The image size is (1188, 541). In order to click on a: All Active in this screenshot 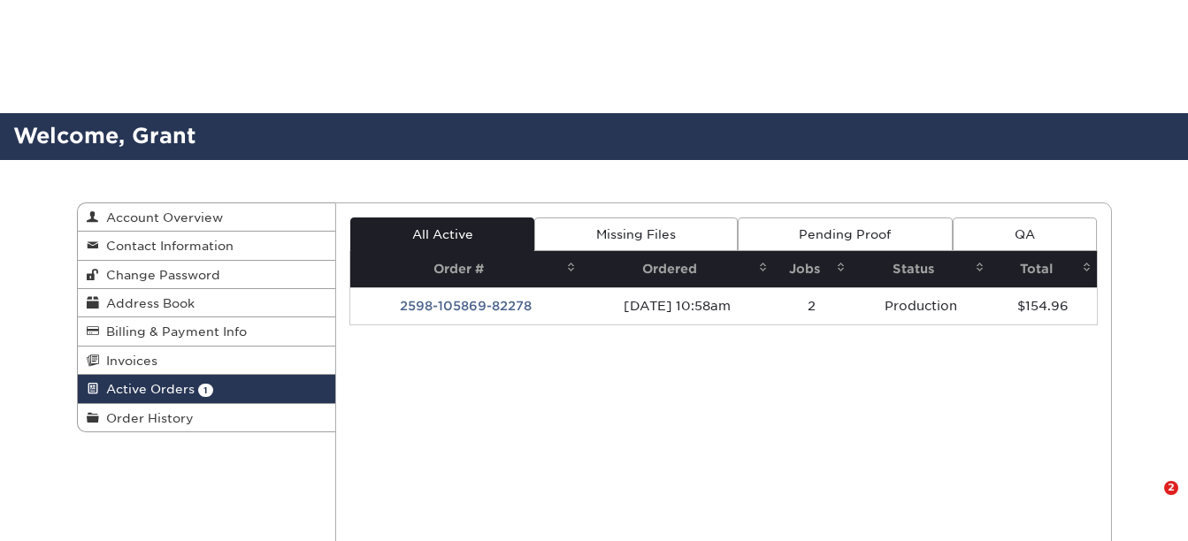, I will do `click(442, 234)`.